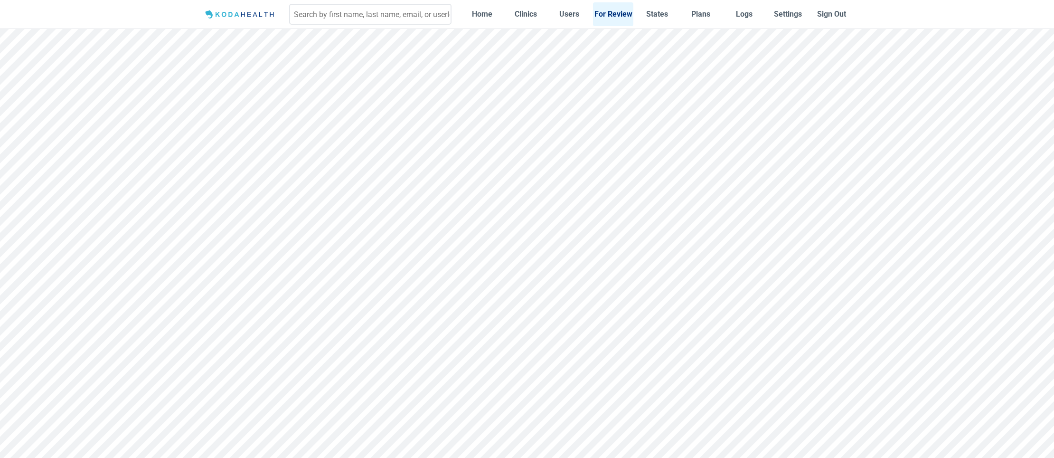 The height and width of the screenshot is (458, 1054). What do you see at coordinates (613, 14) in the screenshot?
I see `a: For Review` at bounding box center [613, 14].